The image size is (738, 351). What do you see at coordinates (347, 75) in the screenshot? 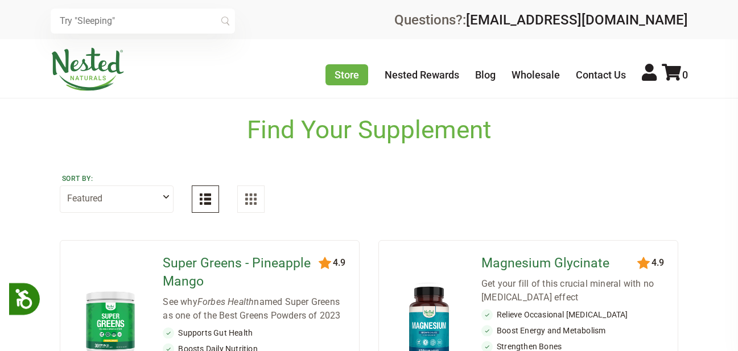
I see `a: Store` at bounding box center [347, 75].